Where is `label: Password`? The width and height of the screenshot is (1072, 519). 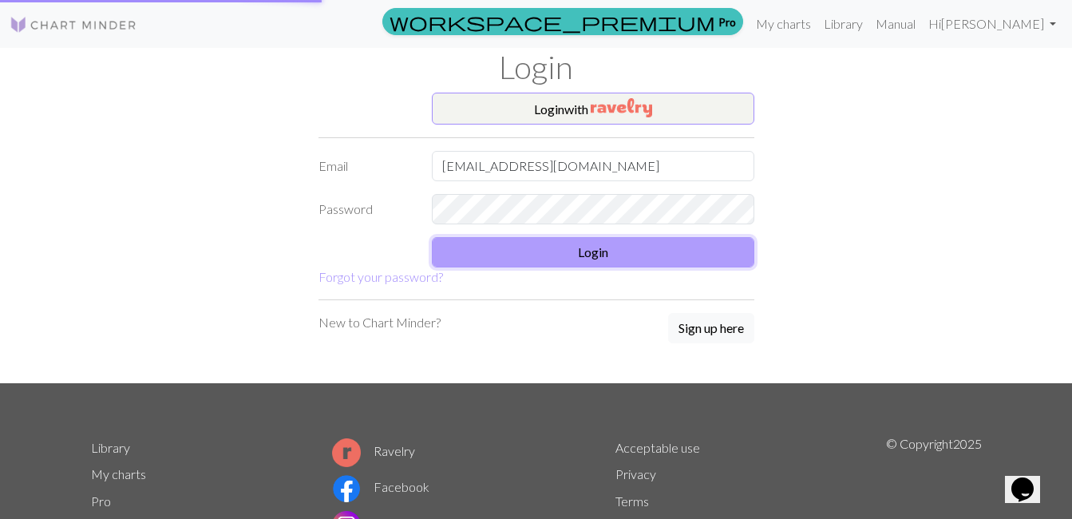 label: Password is located at coordinates (366, 209).